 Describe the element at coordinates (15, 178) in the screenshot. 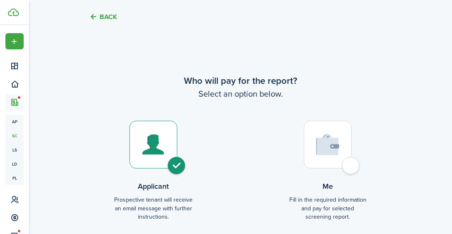

I see `span: pl` at that location.